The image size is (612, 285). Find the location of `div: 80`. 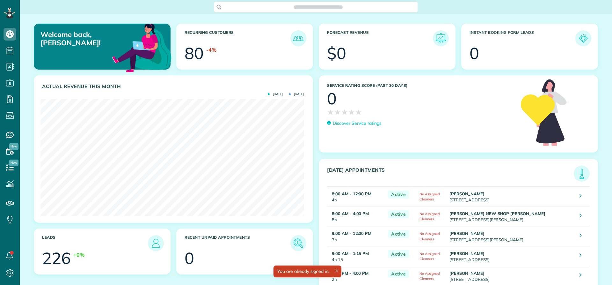

div: 80 is located at coordinates (194, 53).